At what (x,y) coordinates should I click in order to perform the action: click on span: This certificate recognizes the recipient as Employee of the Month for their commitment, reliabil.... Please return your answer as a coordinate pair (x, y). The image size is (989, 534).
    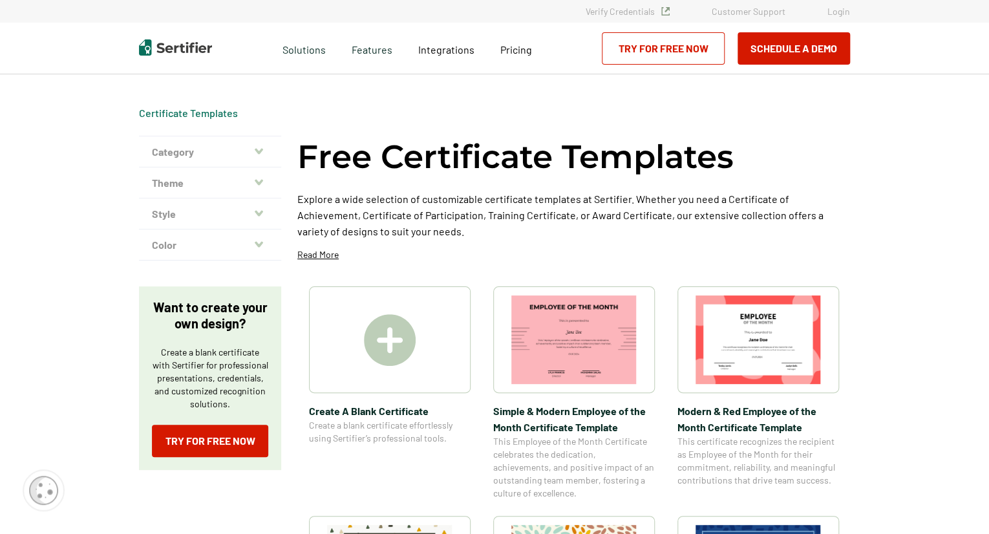
    Looking at the image, I should click on (758, 461).